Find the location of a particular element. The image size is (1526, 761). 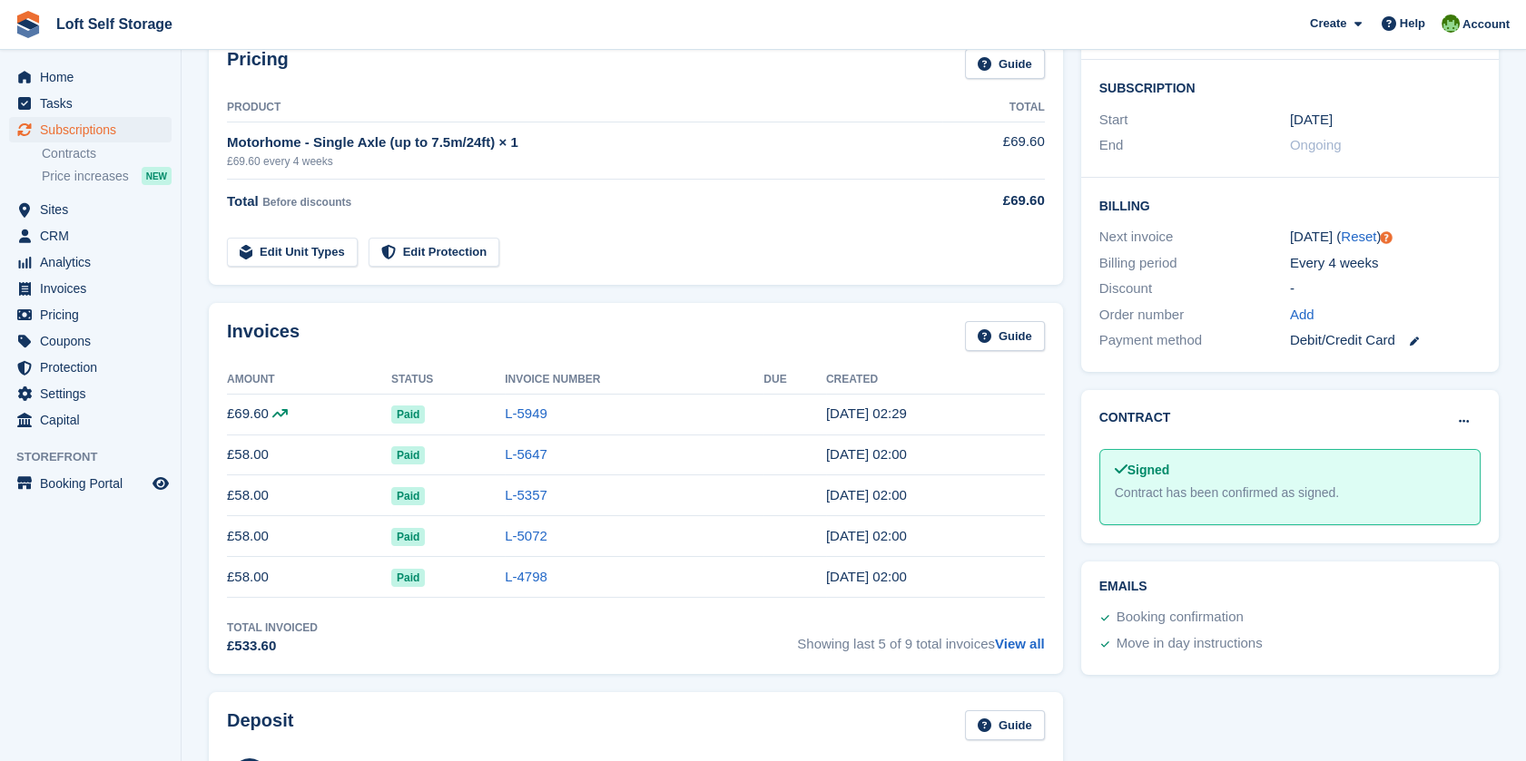

span: Pricing is located at coordinates (94, 315).